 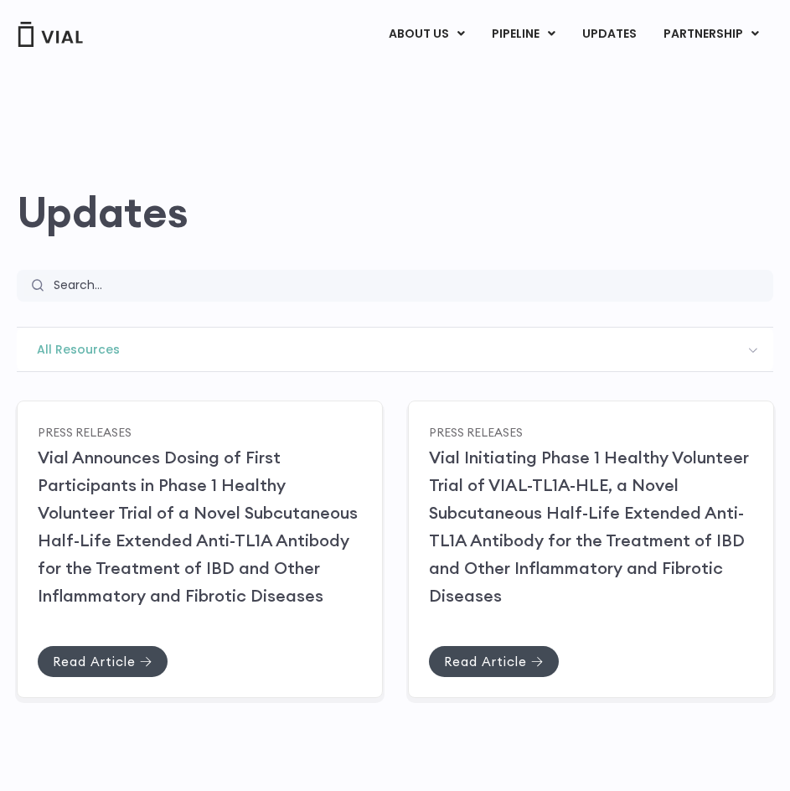 I want to click on a: Vial Initiating Phase 1 Healthy Volunteer Trial of VIAL-TL1A-HLE, a Novel Subcutaneous Half-Life ..., so click(x=589, y=526).